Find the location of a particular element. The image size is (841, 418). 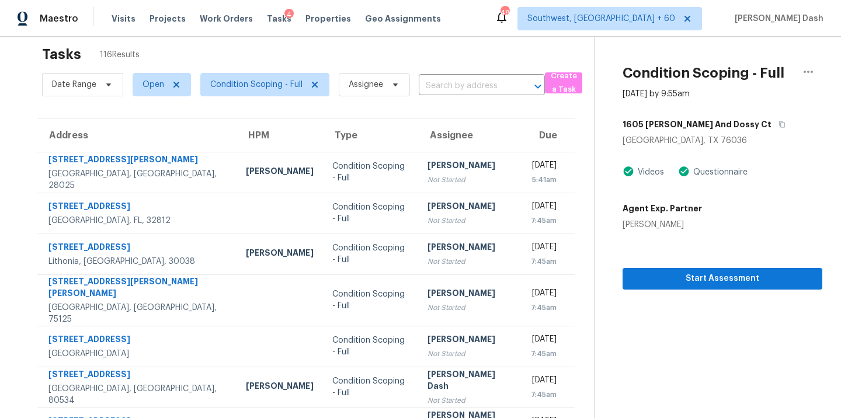

th: Address is located at coordinates (137, 135).